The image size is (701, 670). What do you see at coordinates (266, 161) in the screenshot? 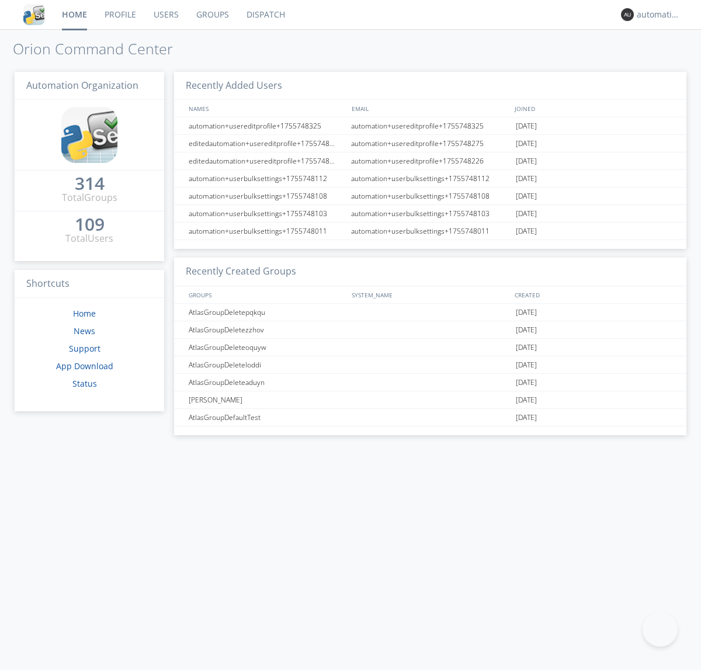
I see `div: editedautomation+usereditprofile+1755748226` at bounding box center [266, 161].